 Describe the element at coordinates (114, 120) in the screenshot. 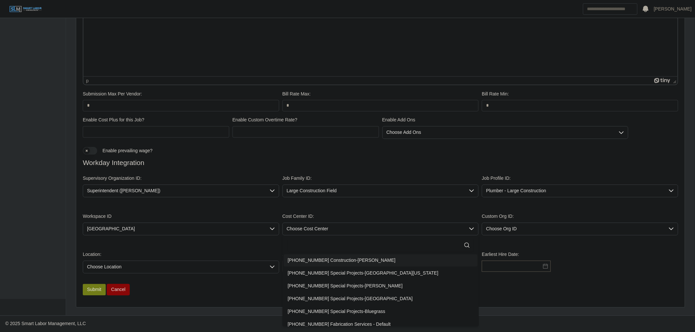

I see `label: Enable Cost Plus for this Job?` at that location.